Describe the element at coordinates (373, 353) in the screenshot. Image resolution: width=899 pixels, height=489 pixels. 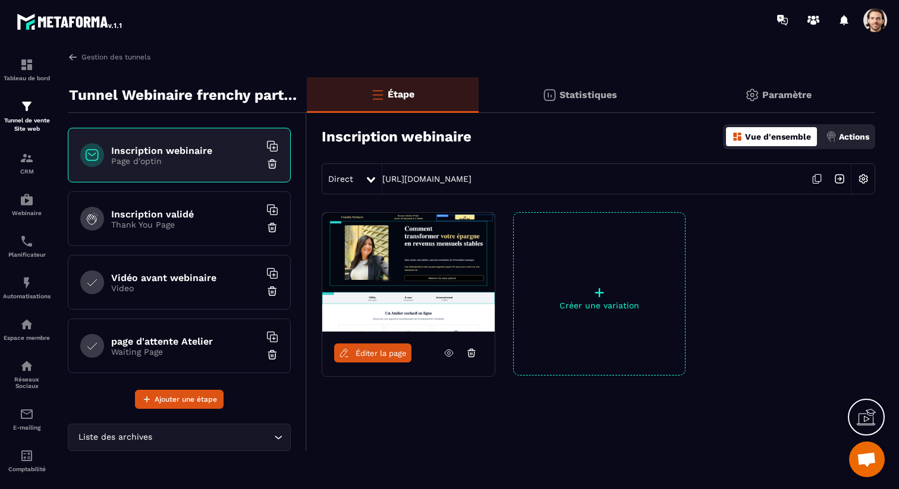
I see `a: Éditer la page` at that location.